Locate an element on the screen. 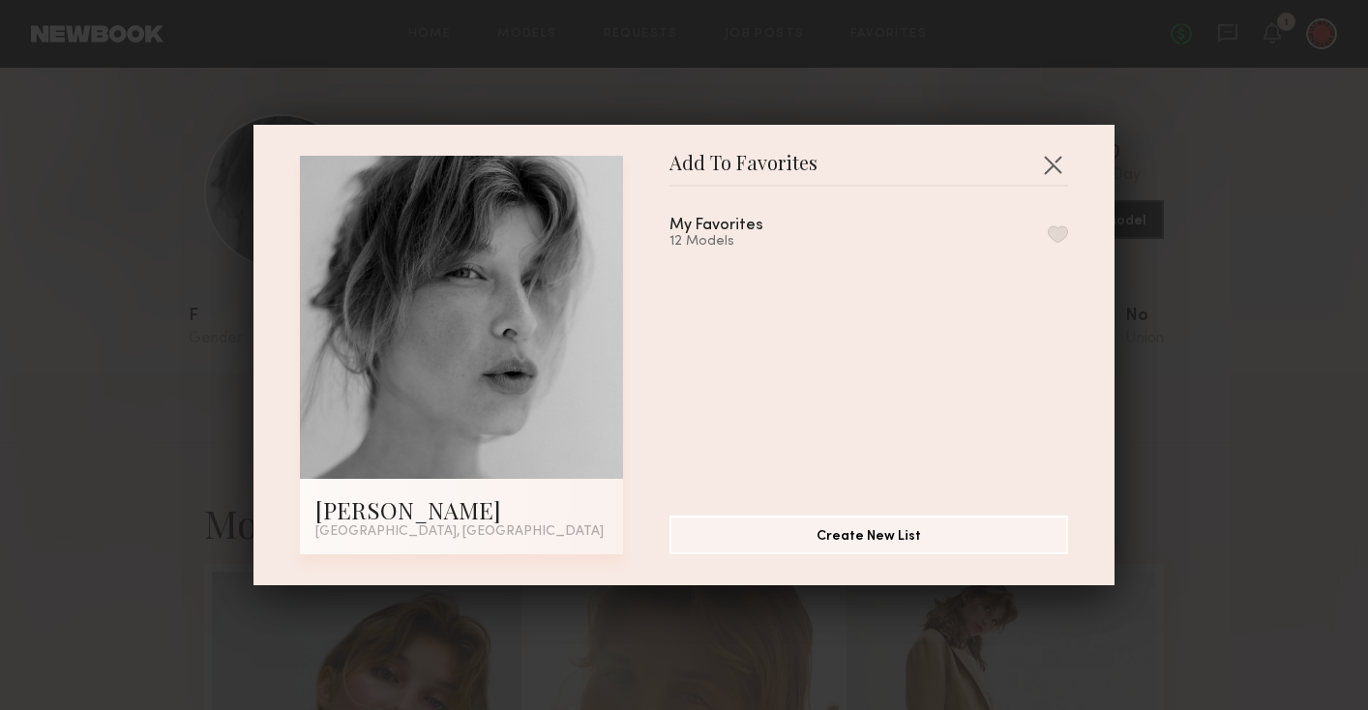 This screenshot has width=1368, height=710. div: 12 Models is located at coordinates (739, 242).